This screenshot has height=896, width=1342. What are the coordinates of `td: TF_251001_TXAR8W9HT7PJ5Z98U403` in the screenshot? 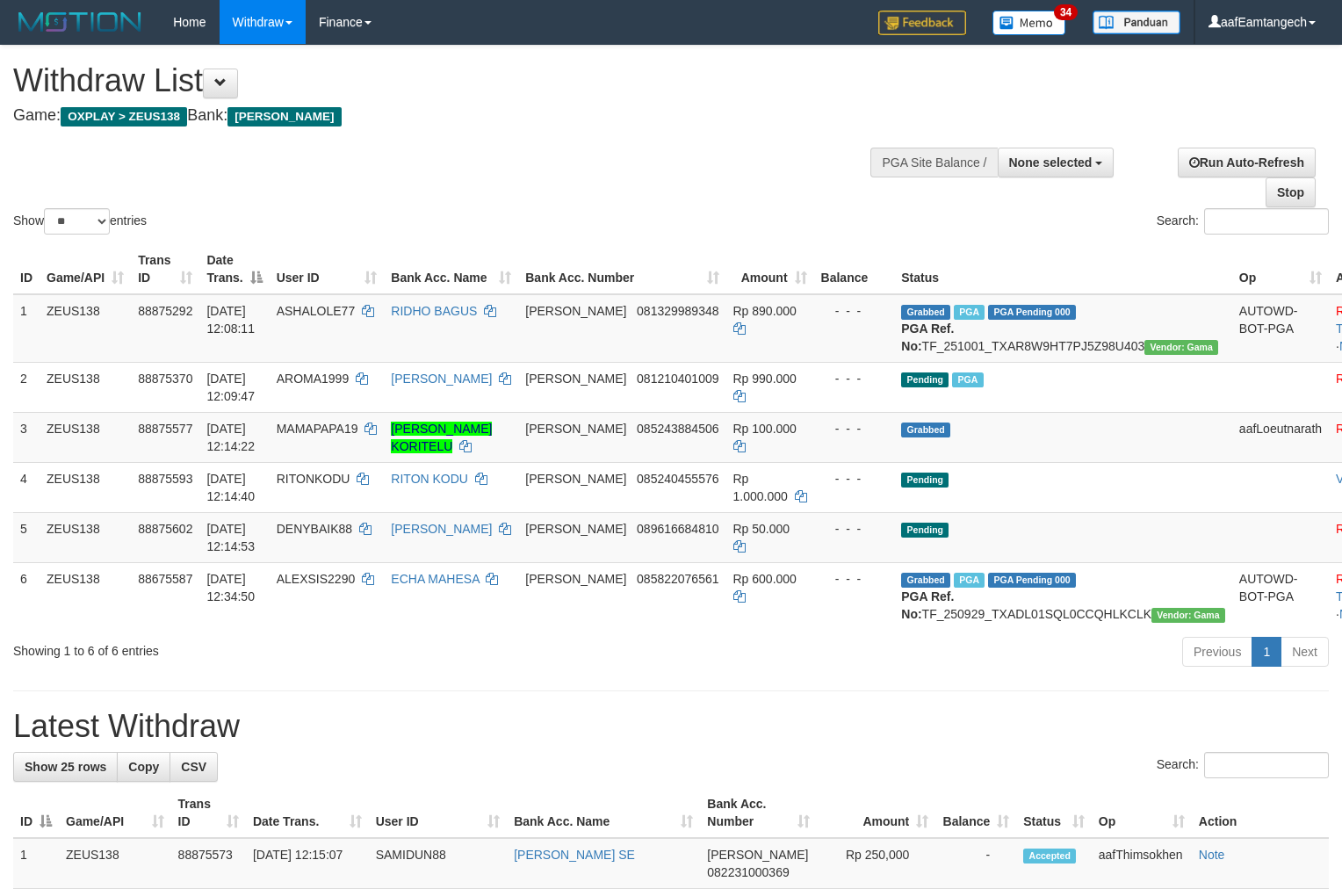 It's located at (1063, 329).